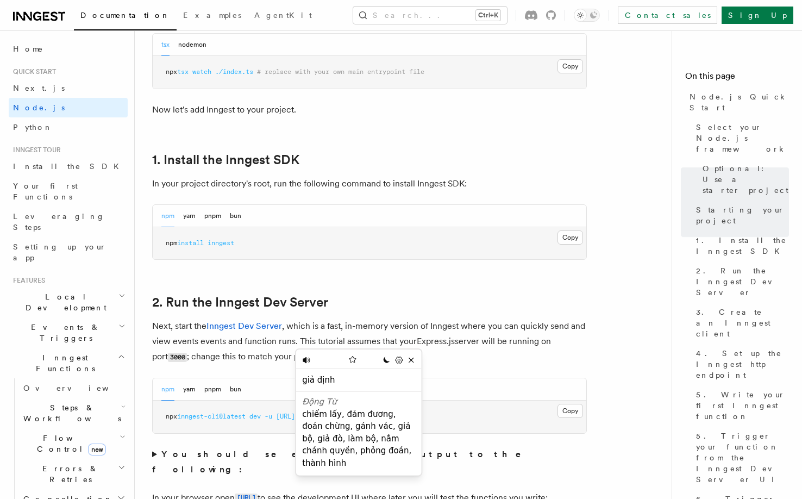 Image resolution: width=802 pixels, height=499 pixels. What do you see at coordinates (68, 363) in the screenshot?
I see `button: Inngest Functions` at bounding box center [68, 363].